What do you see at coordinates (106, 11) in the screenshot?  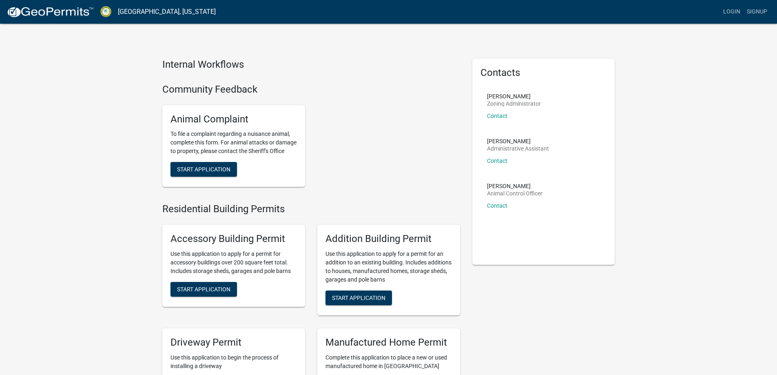 I see `img: Crawford County, Georgia` at bounding box center [106, 11].